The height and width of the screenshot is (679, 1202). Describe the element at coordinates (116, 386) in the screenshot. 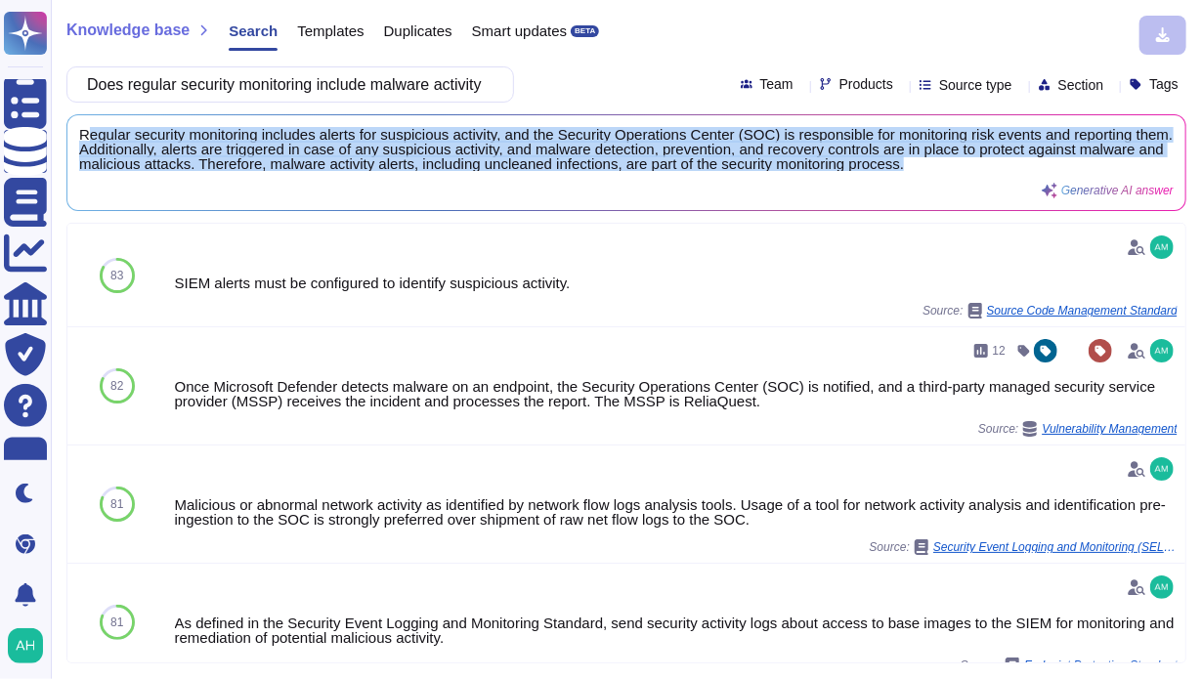

I see `span: 82` at that location.